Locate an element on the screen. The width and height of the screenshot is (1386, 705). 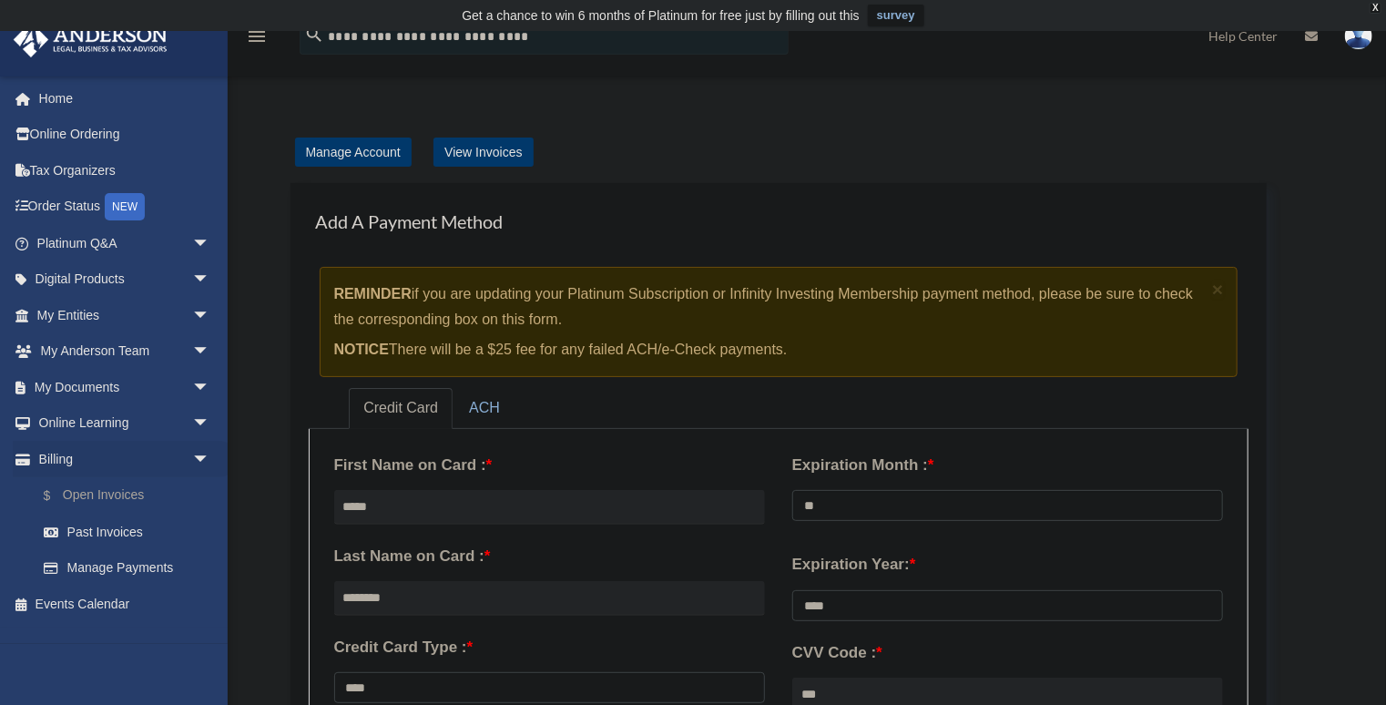
a: Manage Account is located at coordinates (353, 152).